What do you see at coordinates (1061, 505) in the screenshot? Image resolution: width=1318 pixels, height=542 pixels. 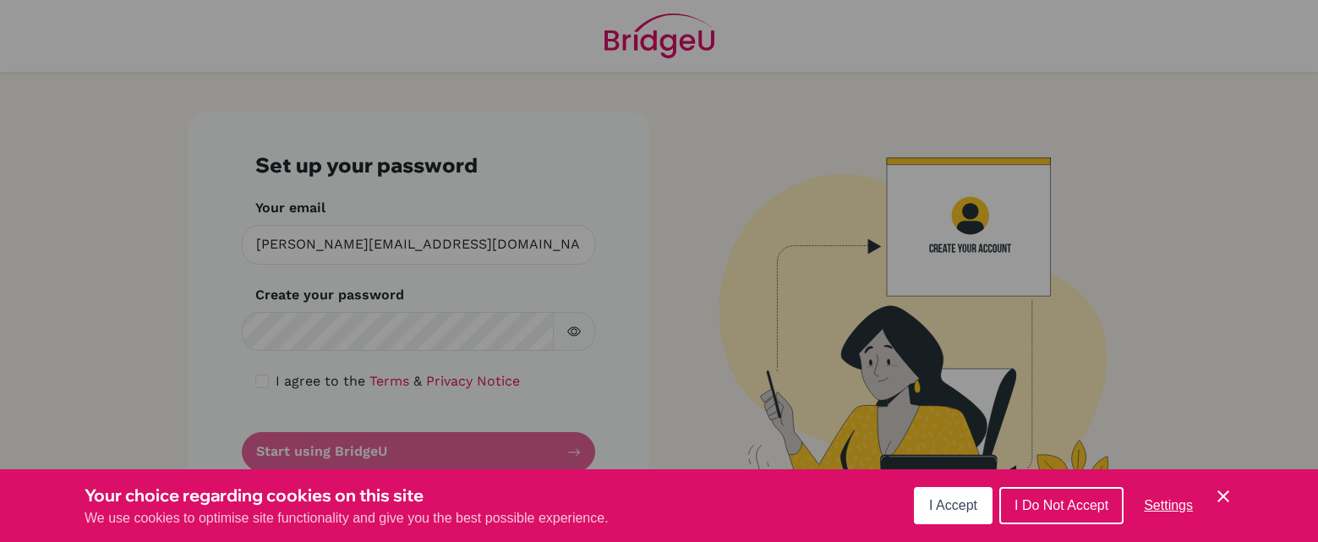 I see `button: I Do Not Accept` at bounding box center [1061, 505].